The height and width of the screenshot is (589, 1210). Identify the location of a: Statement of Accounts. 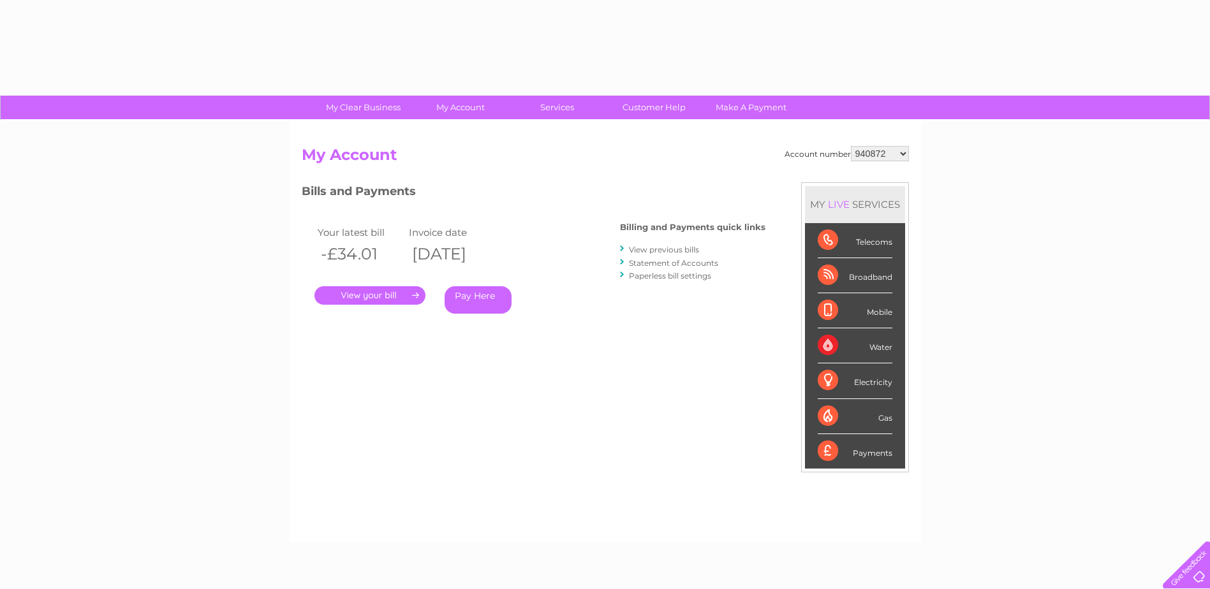
(673, 263).